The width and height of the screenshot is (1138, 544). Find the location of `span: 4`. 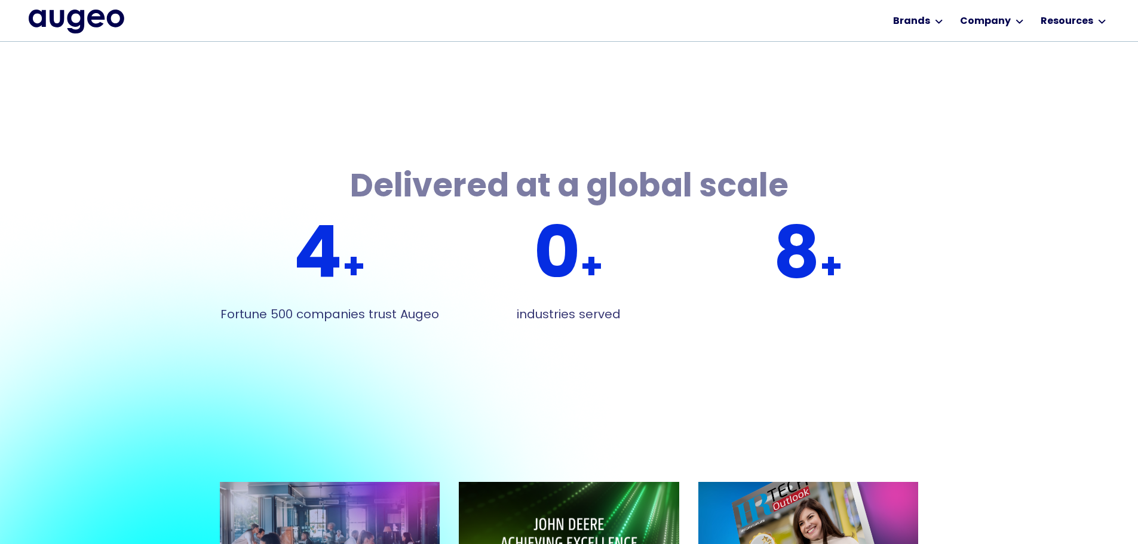

span: 4 is located at coordinates (318, 259).